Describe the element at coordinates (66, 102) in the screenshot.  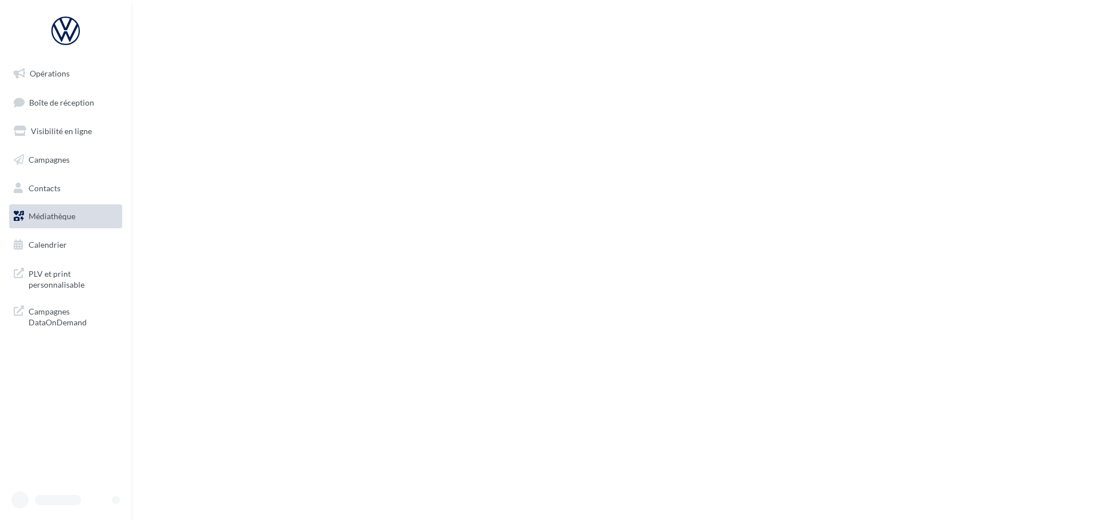
I see `a: Boîte de réception` at that location.